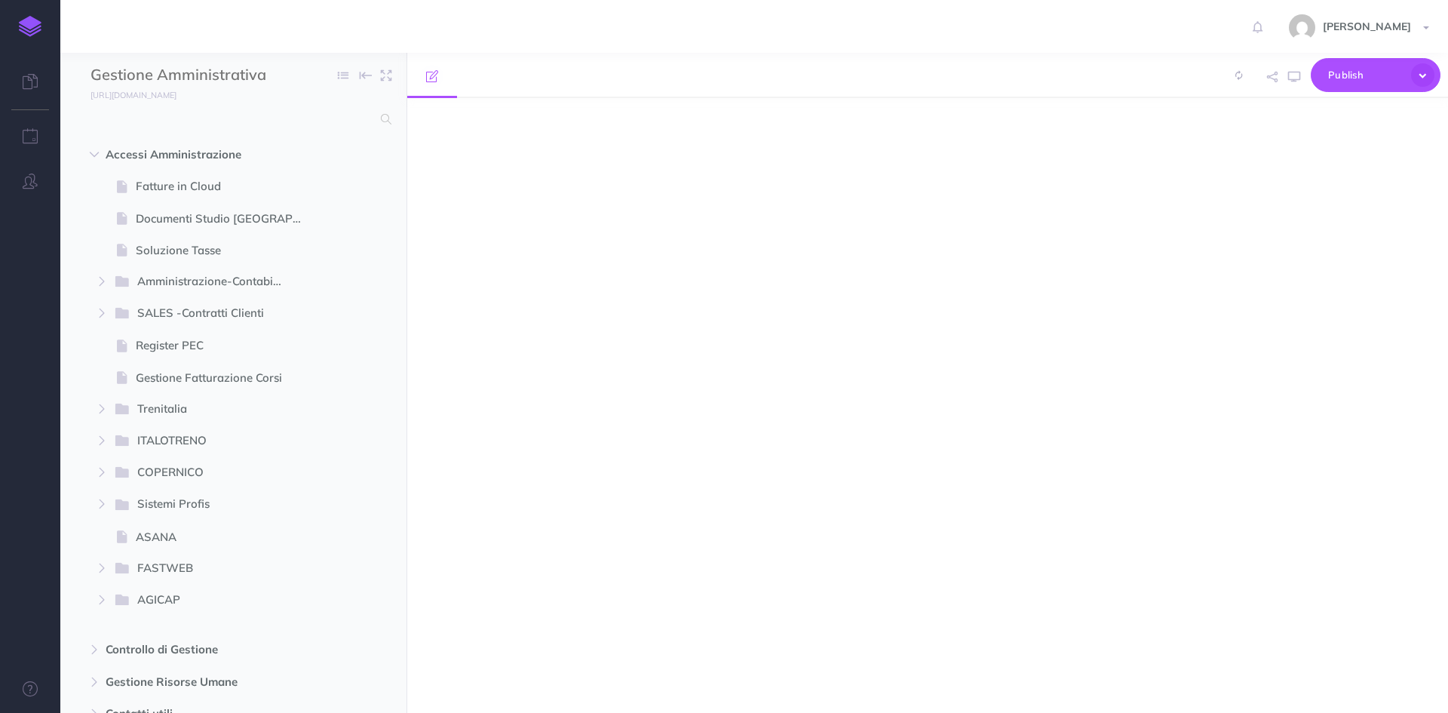  What do you see at coordinates (231, 119) in the screenshot?
I see `input: Search` at bounding box center [231, 119].